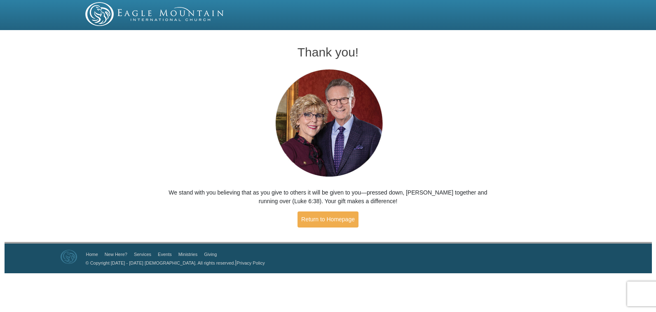  Describe the element at coordinates (328, 197) in the screenshot. I see `p: We stand with you believing that as you give to others it will be given to you—pressed down, [PER...` at that location.